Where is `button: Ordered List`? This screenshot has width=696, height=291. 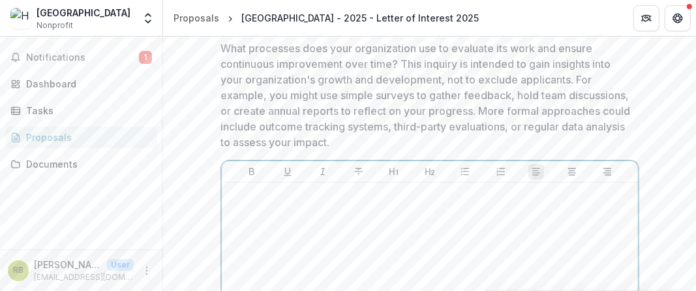
button: Ordered List is located at coordinates (501, 172).